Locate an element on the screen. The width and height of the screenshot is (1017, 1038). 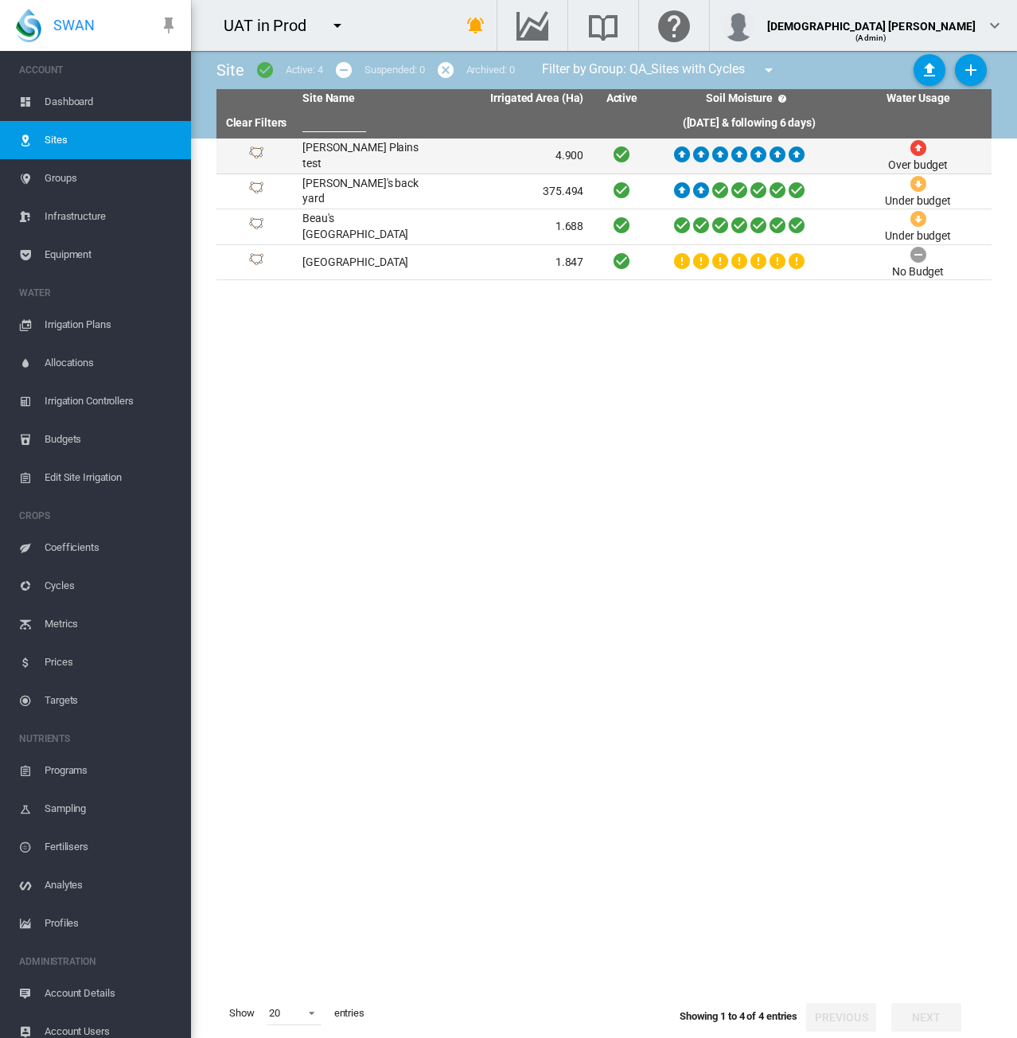
span: Groups is located at coordinates (111, 178).